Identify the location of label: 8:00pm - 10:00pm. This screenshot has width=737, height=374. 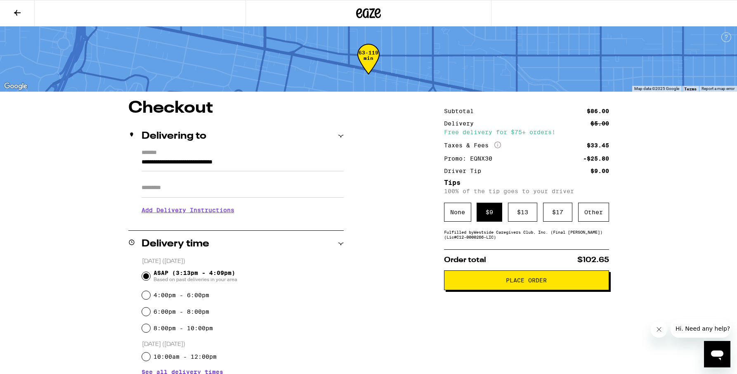
(183, 328).